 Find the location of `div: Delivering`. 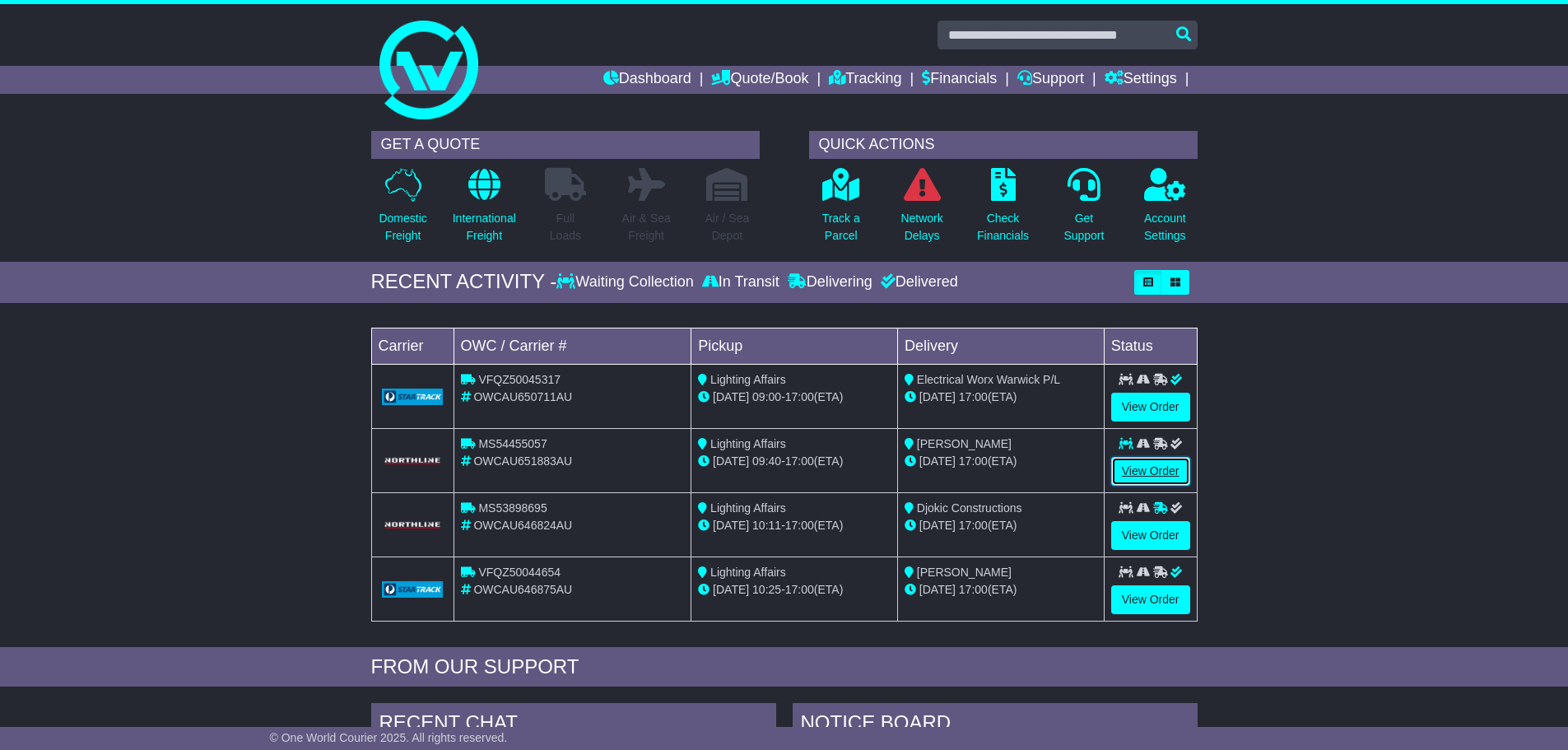

div: Delivering is located at coordinates (830, 282).